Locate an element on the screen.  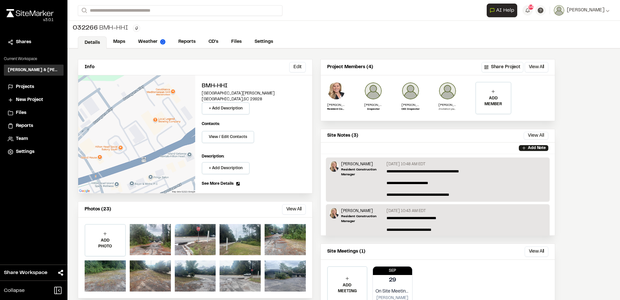
button: Edit Tags is located at coordinates (137, 28).